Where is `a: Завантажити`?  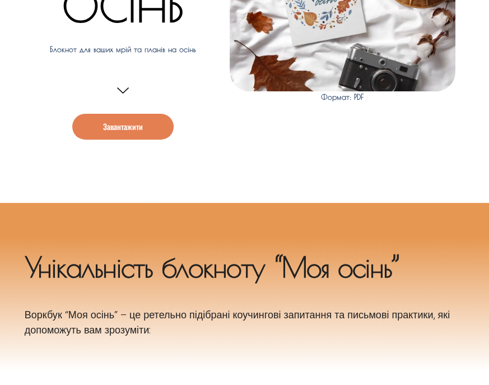 a: Завантажити is located at coordinates (123, 127).